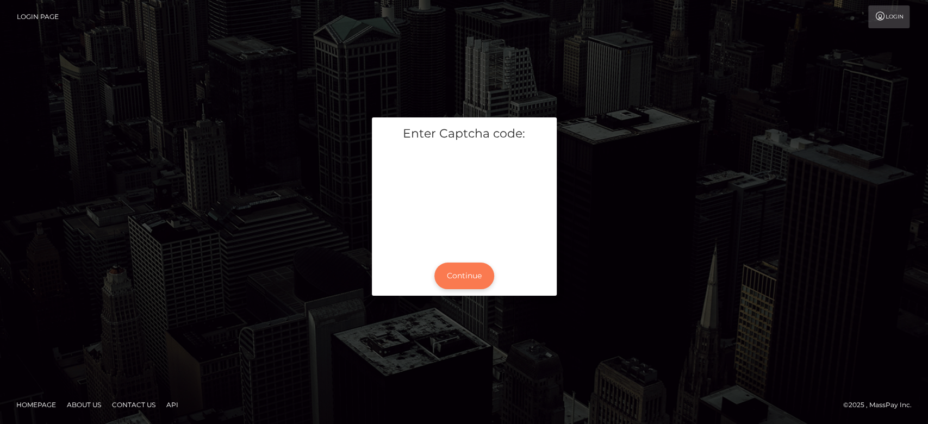  Describe the element at coordinates (464, 275) in the screenshot. I see `button: Continue` at that location.